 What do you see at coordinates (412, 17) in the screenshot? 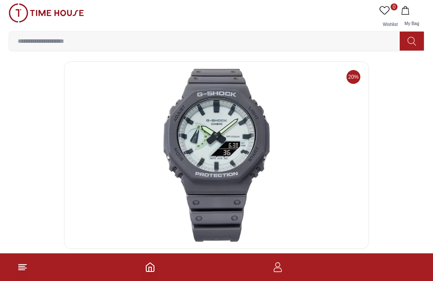
I see `button: My Bag` at bounding box center [412, 17].